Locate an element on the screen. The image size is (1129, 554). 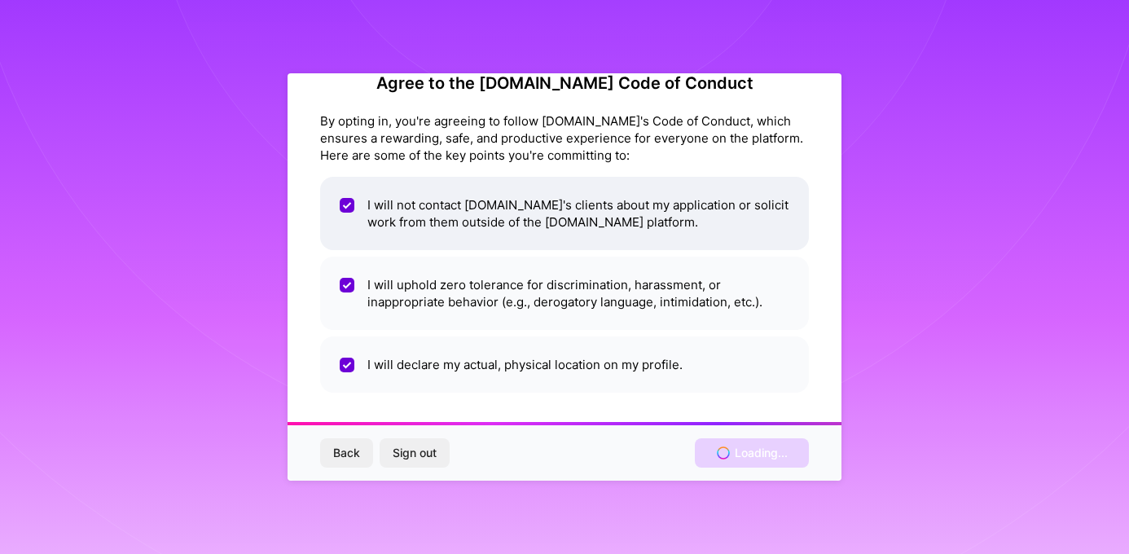
span: Back is located at coordinates (346, 453).